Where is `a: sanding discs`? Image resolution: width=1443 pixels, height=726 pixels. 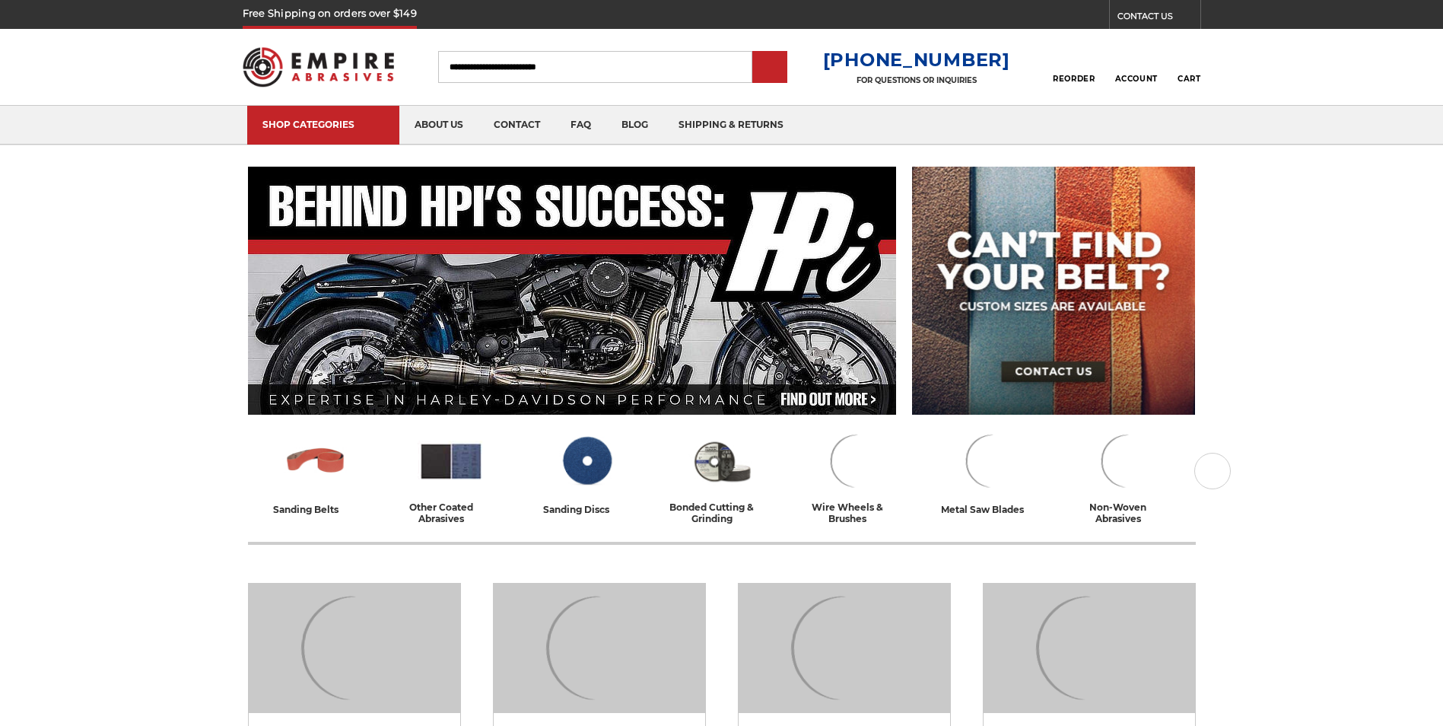
a: sanding discs is located at coordinates (587, 472).